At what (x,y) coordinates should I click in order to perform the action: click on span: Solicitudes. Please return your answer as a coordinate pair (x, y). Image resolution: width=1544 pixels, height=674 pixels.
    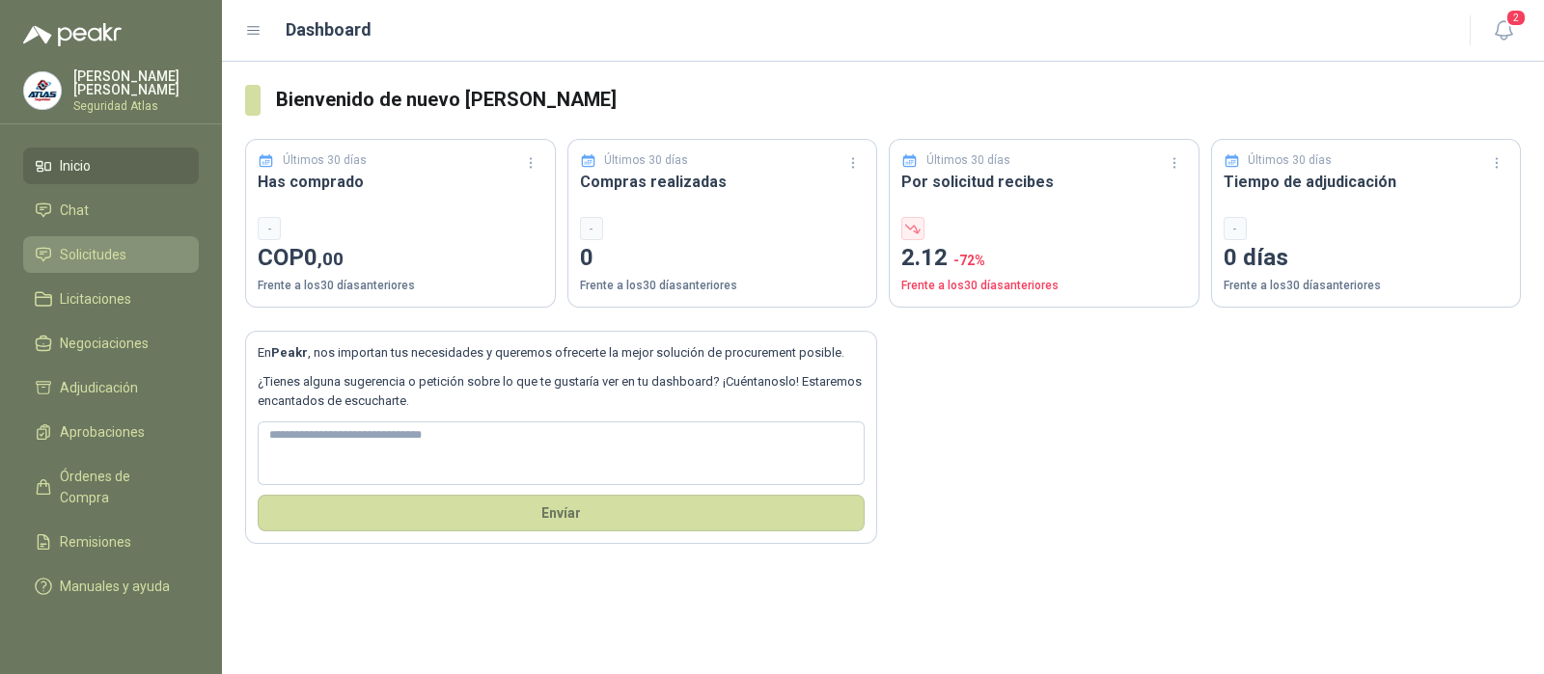
    Looking at the image, I should click on (93, 255).